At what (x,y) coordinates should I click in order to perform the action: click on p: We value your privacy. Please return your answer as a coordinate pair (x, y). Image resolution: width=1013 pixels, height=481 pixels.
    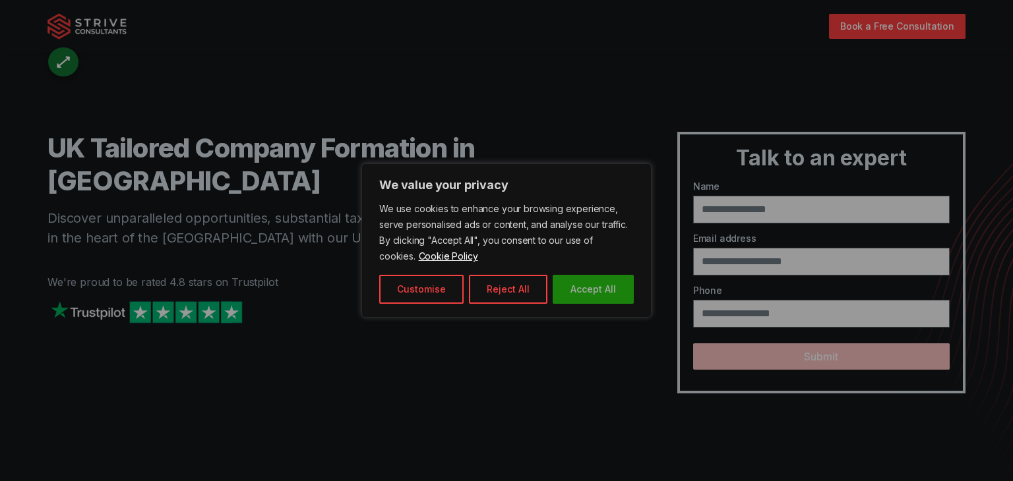
    Looking at the image, I should click on (507, 185).